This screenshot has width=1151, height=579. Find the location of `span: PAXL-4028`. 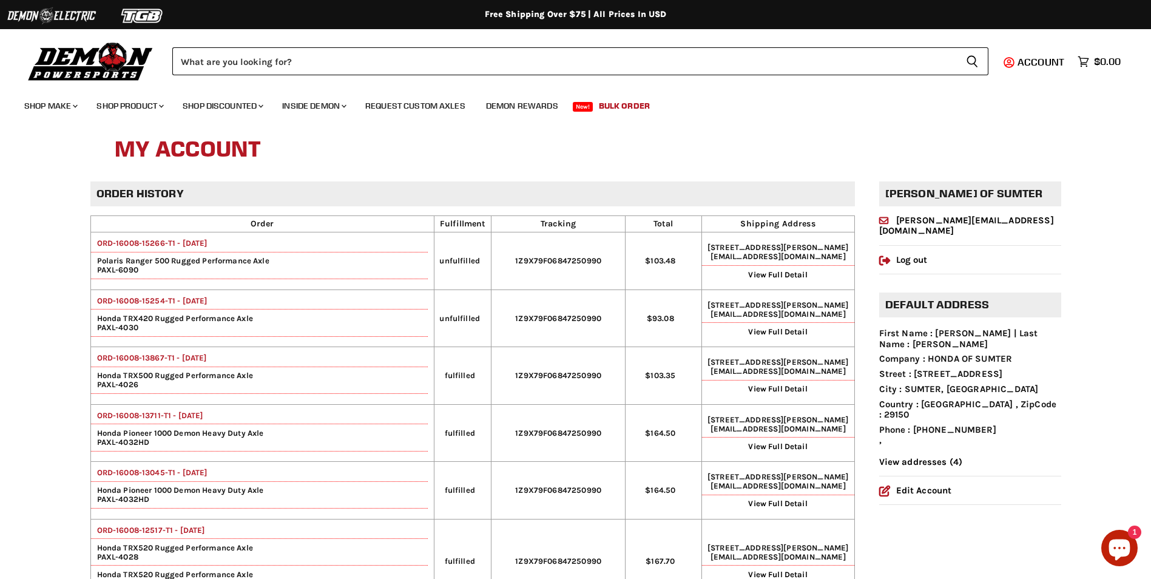

span: PAXL-4028 is located at coordinates (115, 556).